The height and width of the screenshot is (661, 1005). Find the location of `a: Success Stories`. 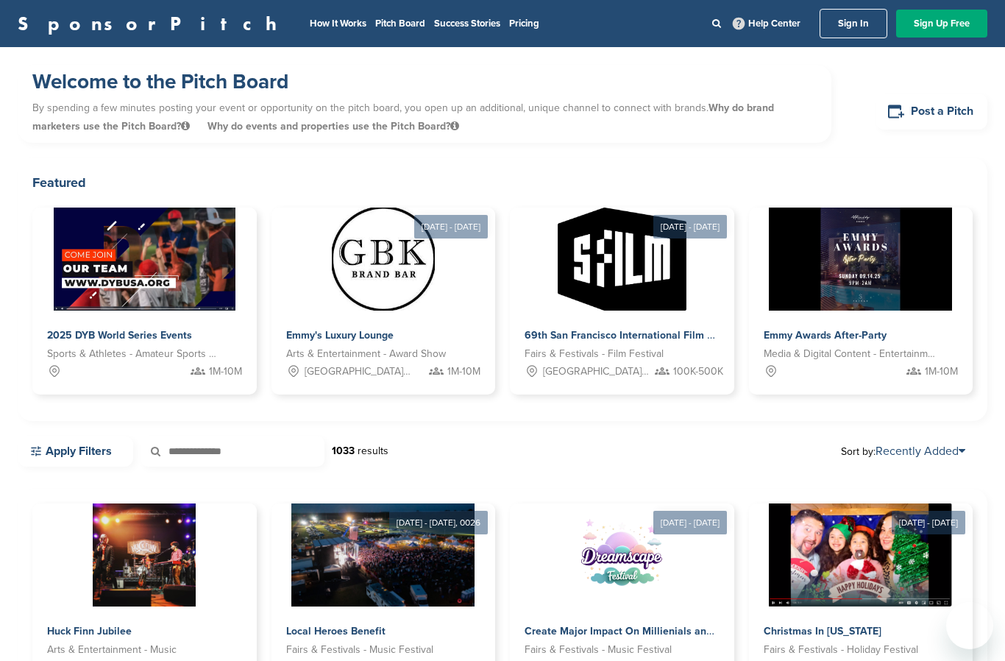

a: Success Stories is located at coordinates (467, 24).